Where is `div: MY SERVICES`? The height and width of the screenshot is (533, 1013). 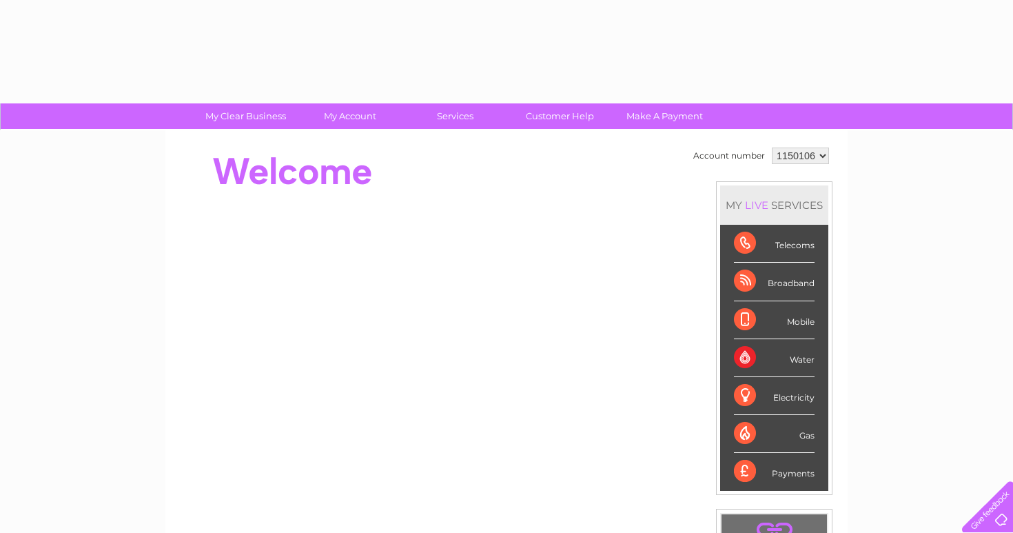
div: MY SERVICES is located at coordinates (774, 205).